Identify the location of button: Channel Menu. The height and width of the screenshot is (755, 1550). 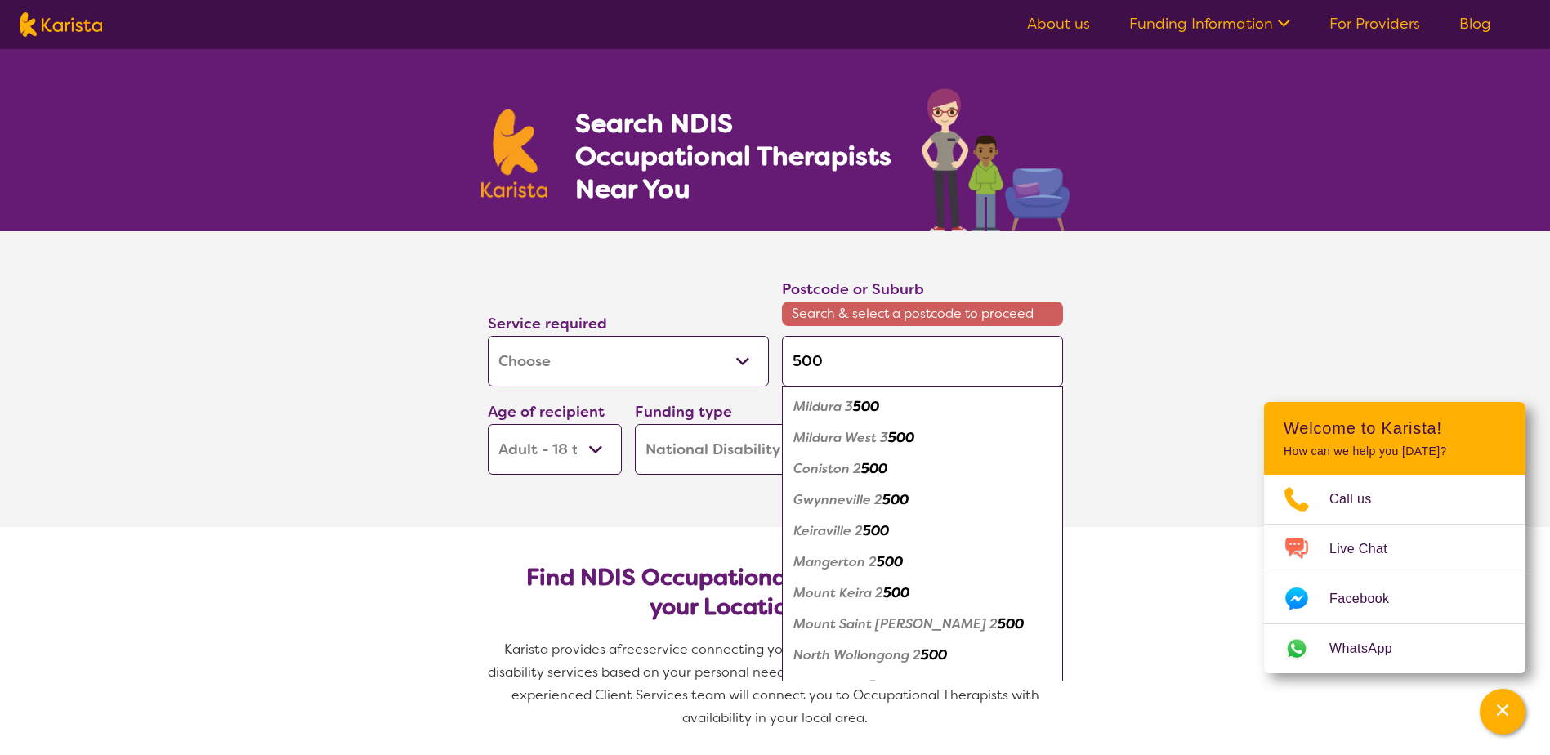
(1503, 712).